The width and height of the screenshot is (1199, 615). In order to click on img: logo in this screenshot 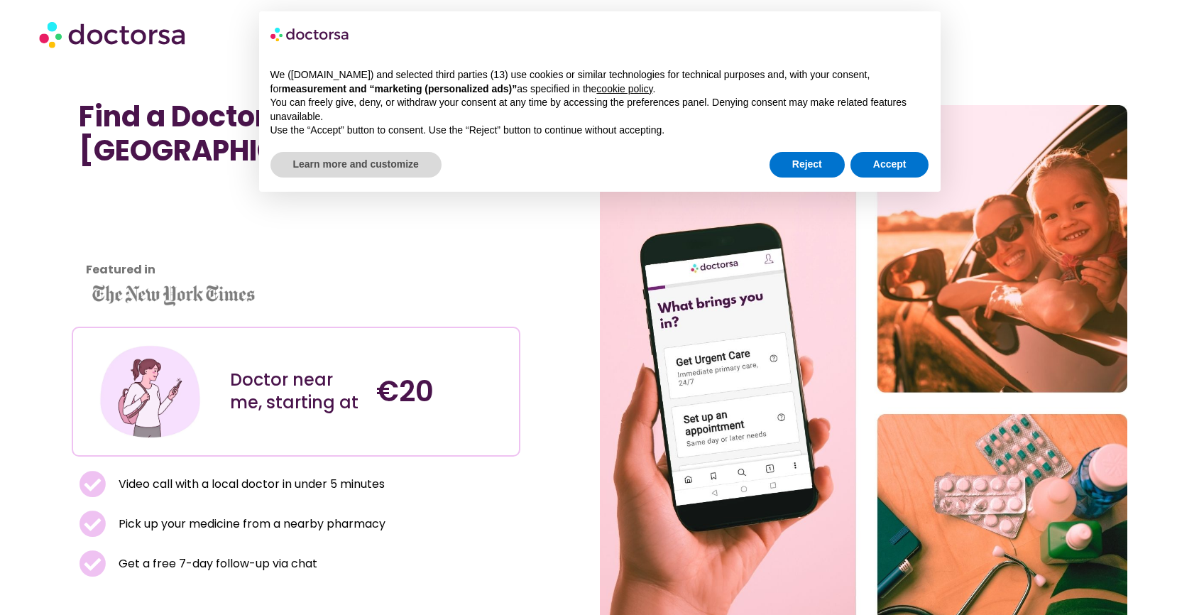, I will do `click(310, 34)`.